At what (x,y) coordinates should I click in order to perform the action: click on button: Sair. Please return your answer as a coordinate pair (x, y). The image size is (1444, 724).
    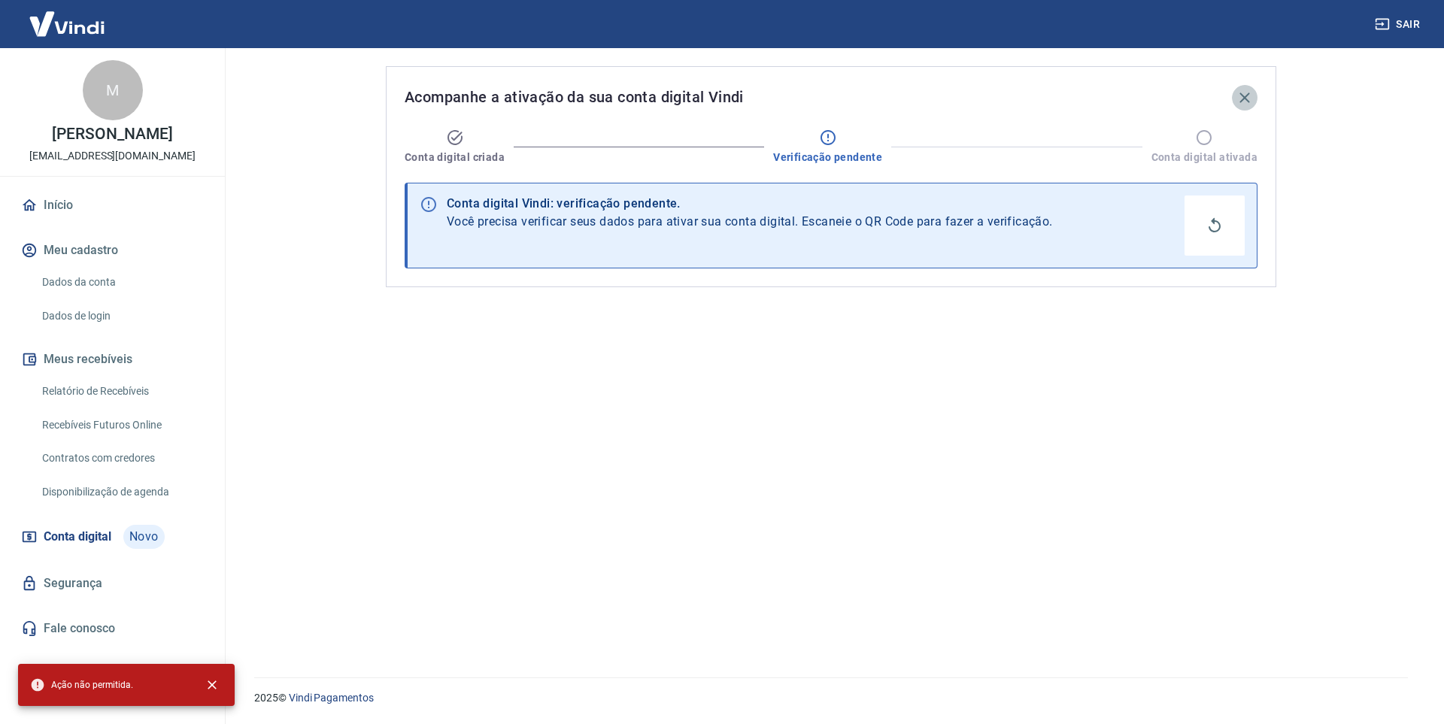
    Looking at the image, I should click on (1399, 24).